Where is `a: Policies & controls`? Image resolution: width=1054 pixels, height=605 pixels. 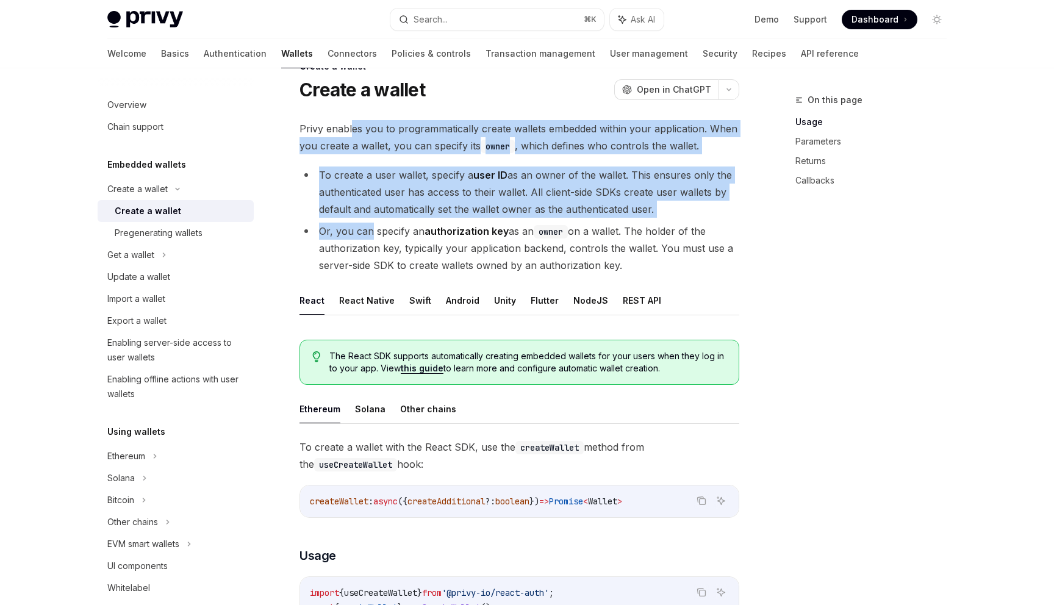
a: Policies & controls is located at coordinates (431, 54).